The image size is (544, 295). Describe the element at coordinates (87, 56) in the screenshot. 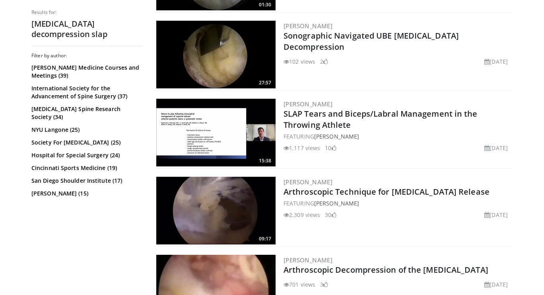

I see `h3: Filter by author:` at that location.